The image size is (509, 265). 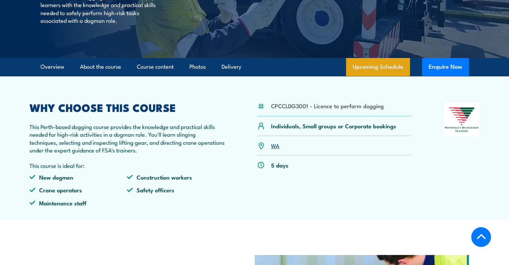 What do you see at coordinates (52, 67) in the screenshot?
I see `a: Overview` at bounding box center [52, 67].